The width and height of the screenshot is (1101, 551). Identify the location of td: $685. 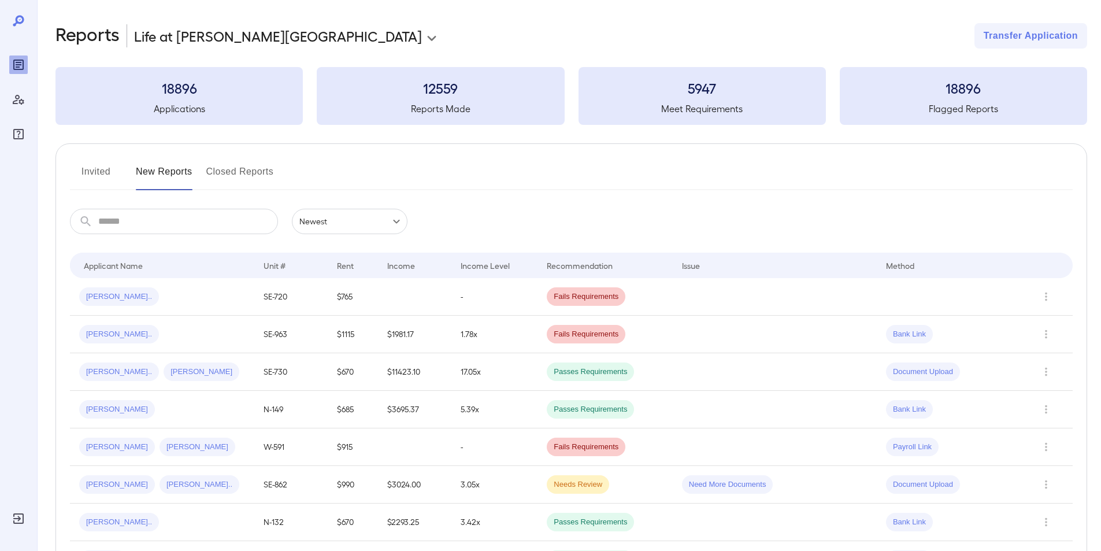
(353, 409).